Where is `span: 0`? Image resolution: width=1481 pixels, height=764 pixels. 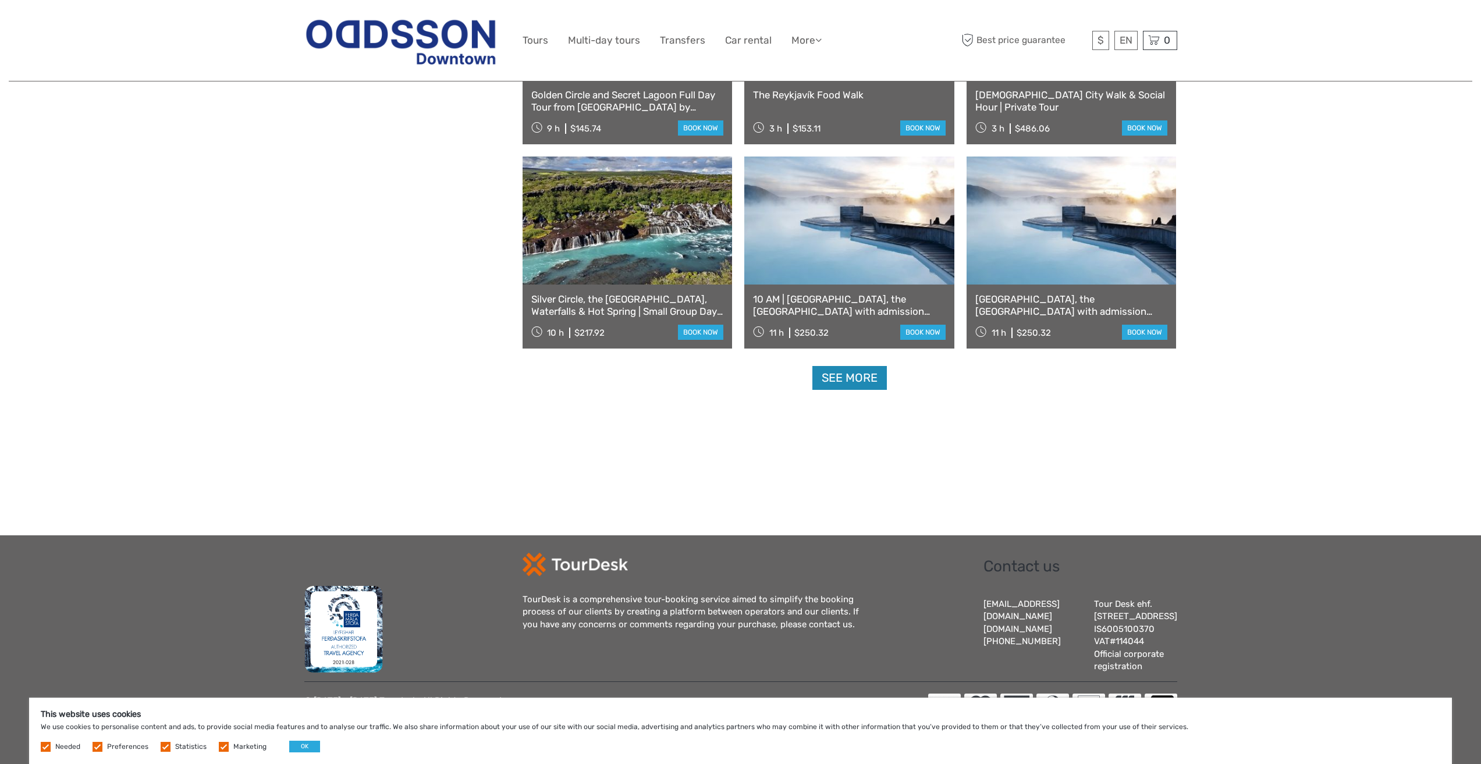 span: 0 is located at coordinates (1167, 40).